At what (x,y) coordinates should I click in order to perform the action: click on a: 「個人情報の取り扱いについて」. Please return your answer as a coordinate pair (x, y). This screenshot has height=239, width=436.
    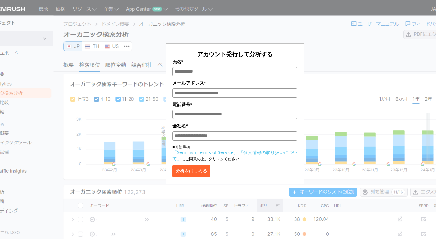
    Looking at the image, I should click on (235, 156).